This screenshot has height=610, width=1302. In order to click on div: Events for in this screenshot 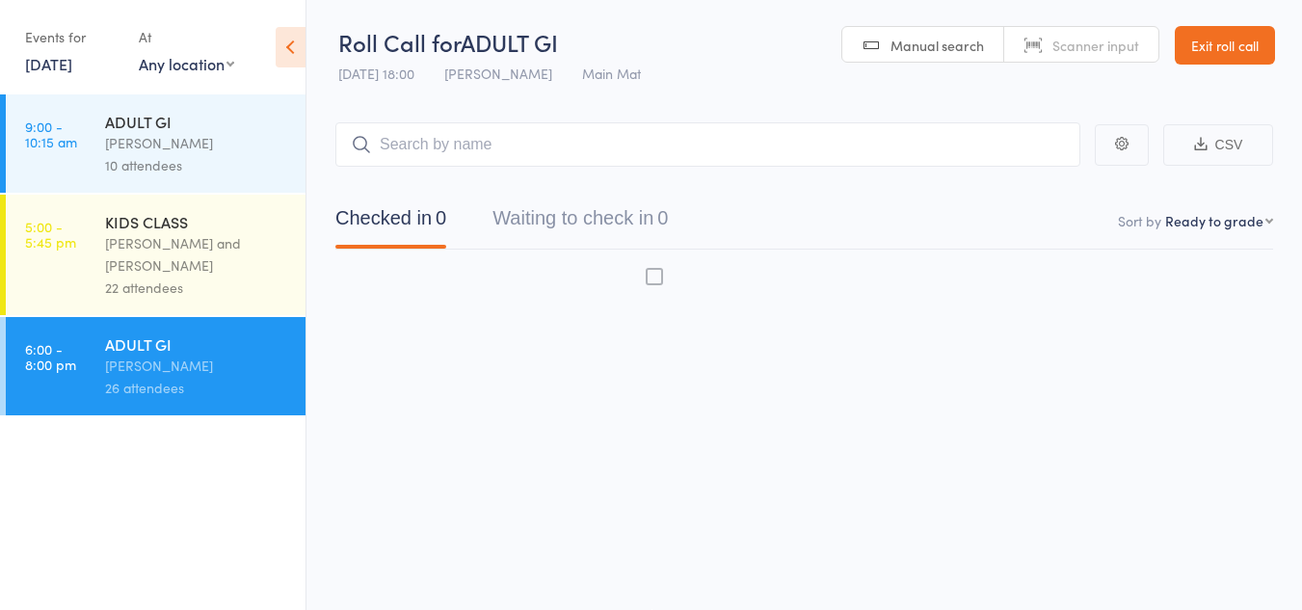, I will do `click(72, 37)`.